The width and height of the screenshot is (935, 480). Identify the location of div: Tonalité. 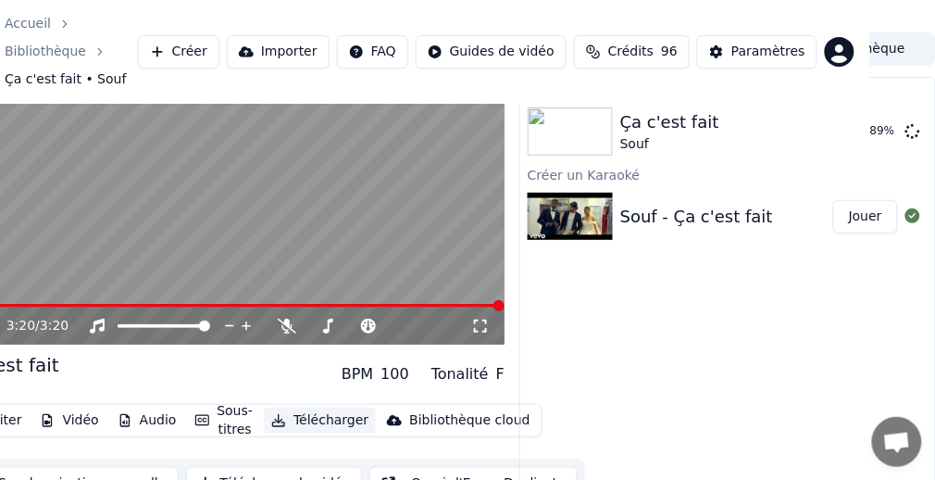
(460, 374).